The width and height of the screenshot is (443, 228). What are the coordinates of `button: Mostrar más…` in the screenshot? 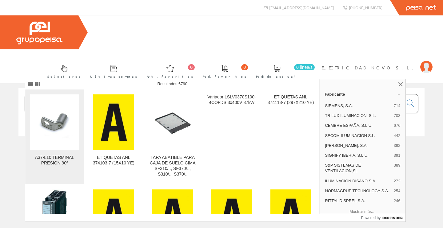 It's located at (363, 211).